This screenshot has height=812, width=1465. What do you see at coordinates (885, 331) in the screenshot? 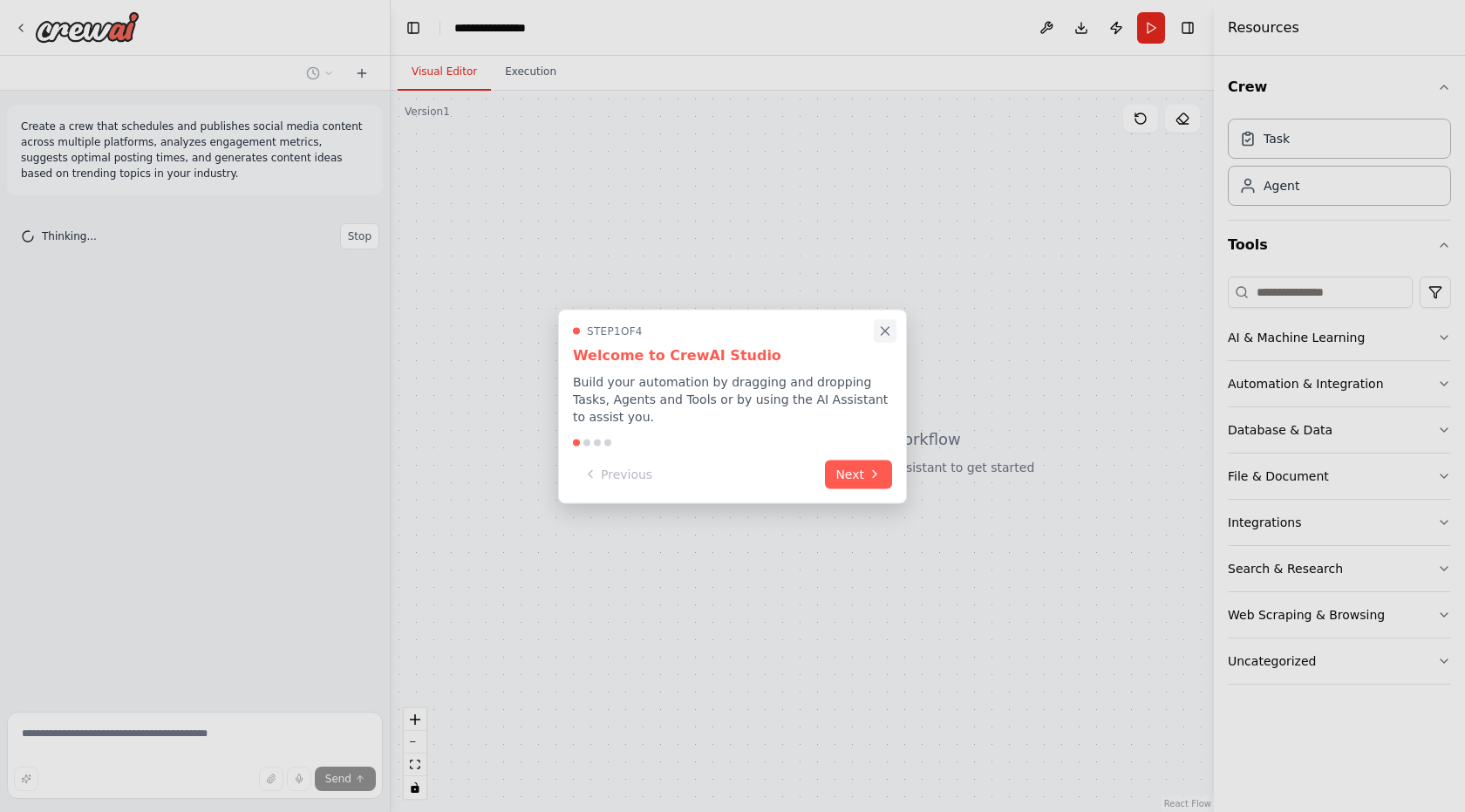
I see `button: Close walkthrough` at bounding box center [885, 331].